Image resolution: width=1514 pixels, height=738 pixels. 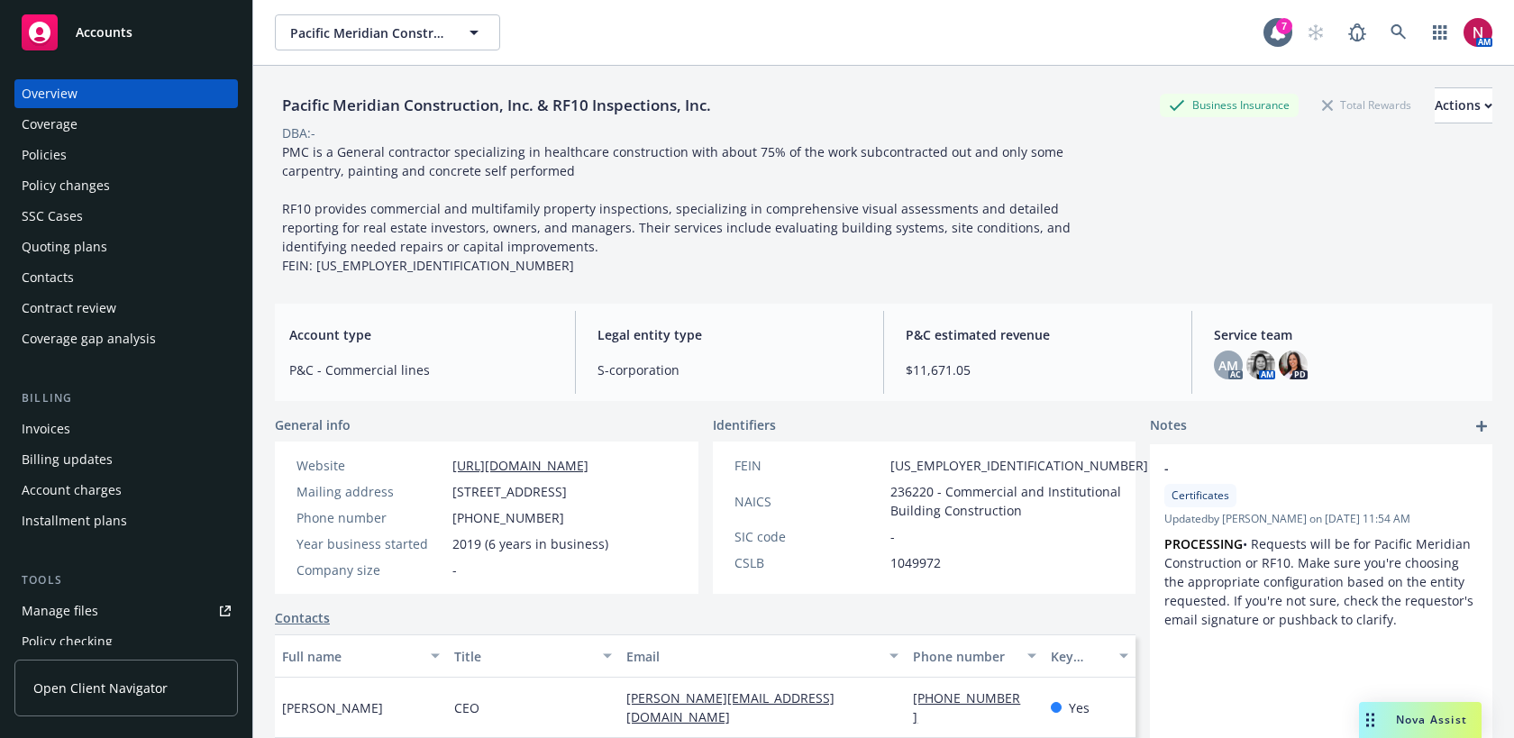 What do you see at coordinates (729, 334) in the screenshot?
I see `span: Legal entity type` at bounding box center [729, 334].